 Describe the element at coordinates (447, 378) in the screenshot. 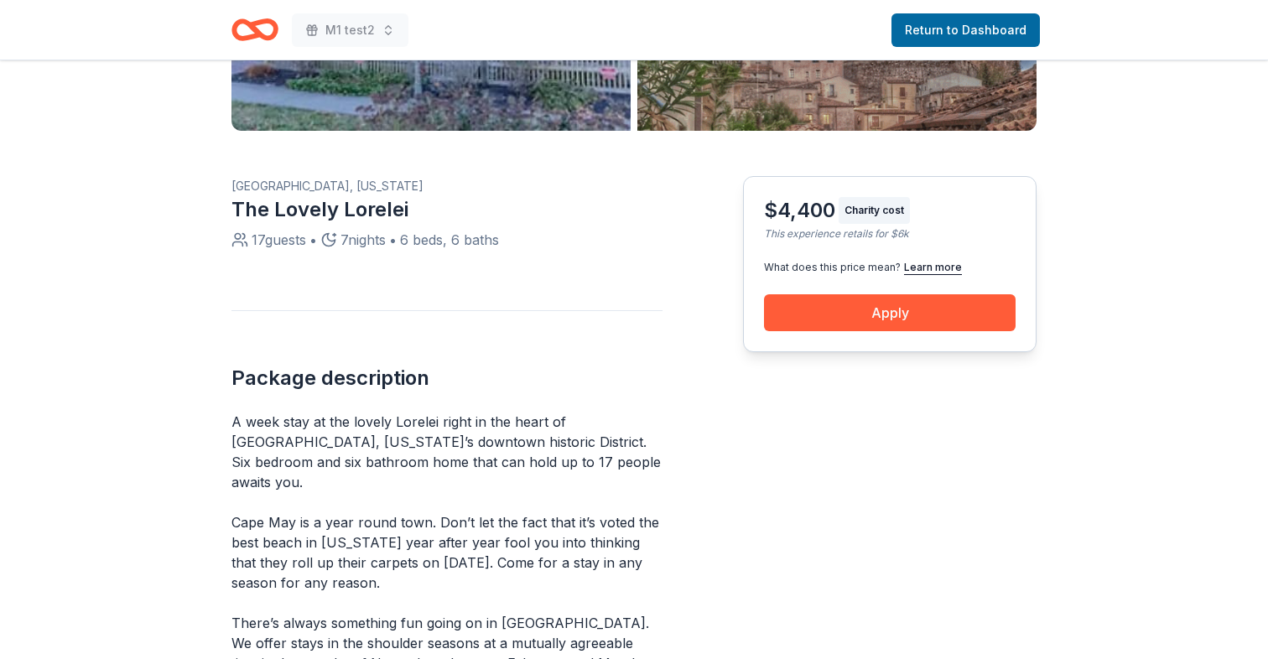

I see `h2: Package description` at that location.